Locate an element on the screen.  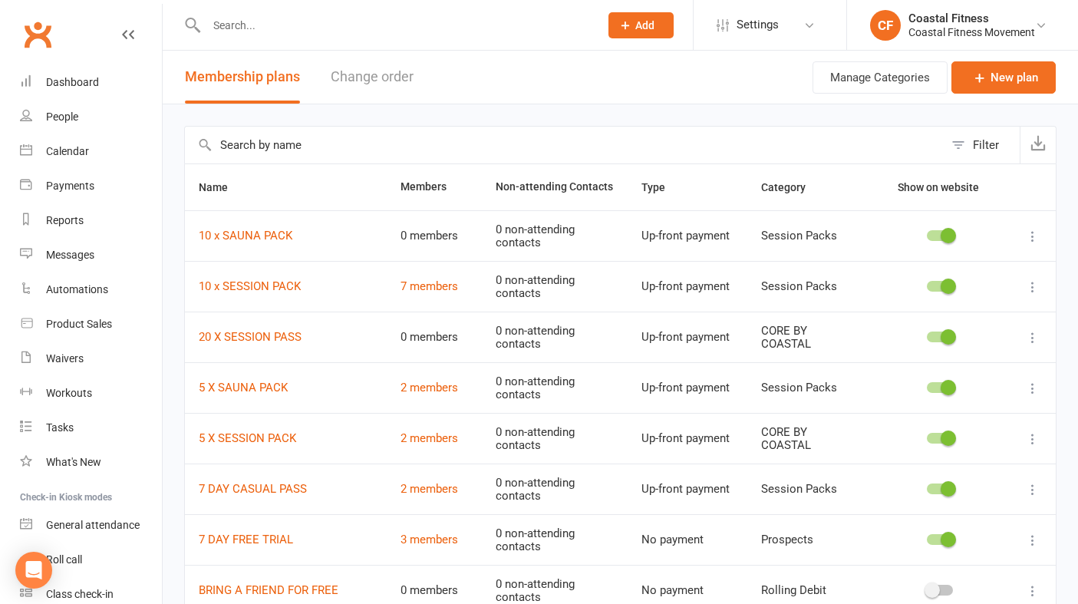
a: New plan is located at coordinates (1004, 78).